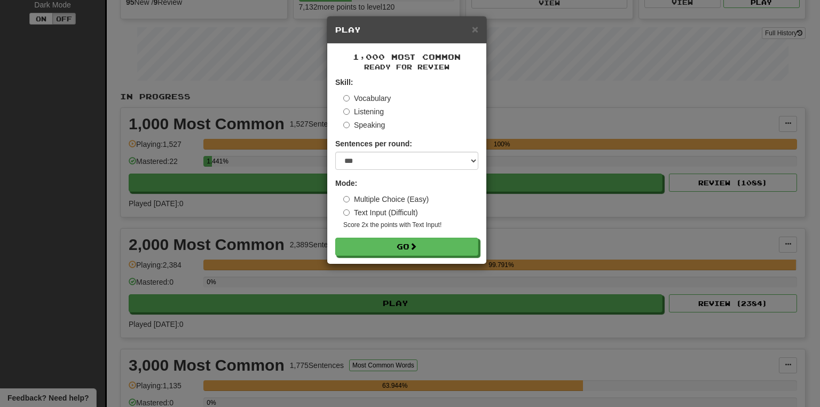  Describe the element at coordinates (364, 125) in the screenshot. I see `label: Speaking` at that location.